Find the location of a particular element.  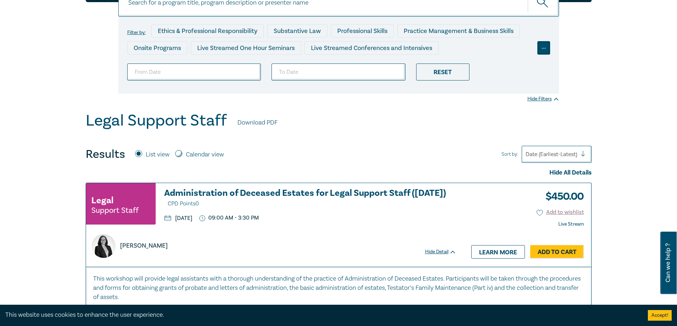

p: This workshop will provide legal assistants with a thorough understanding of the practice of Admi... is located at coordinates (339, 288).